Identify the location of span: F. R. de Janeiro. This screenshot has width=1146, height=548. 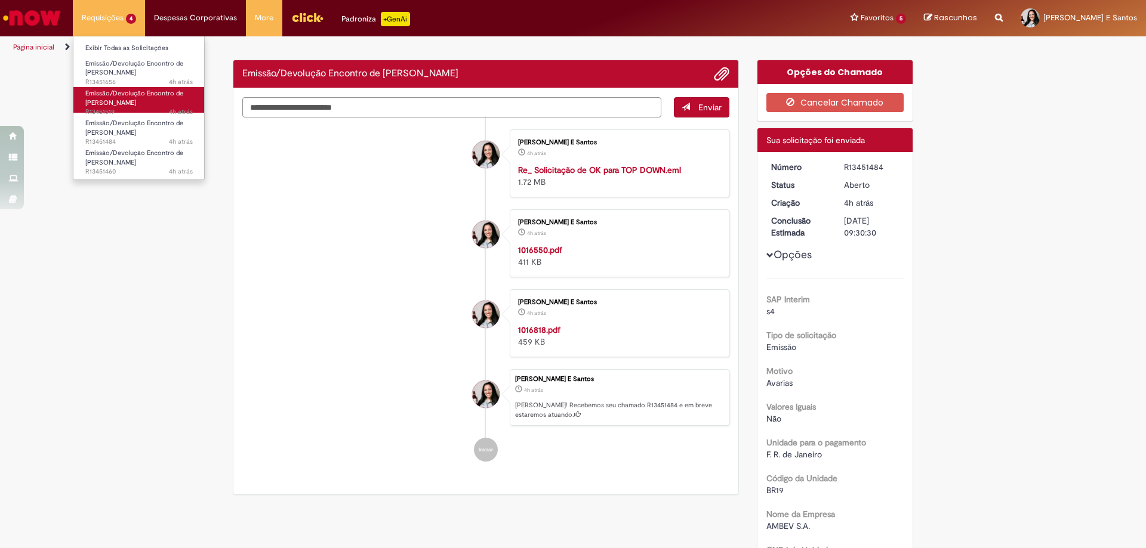
(794, 455).